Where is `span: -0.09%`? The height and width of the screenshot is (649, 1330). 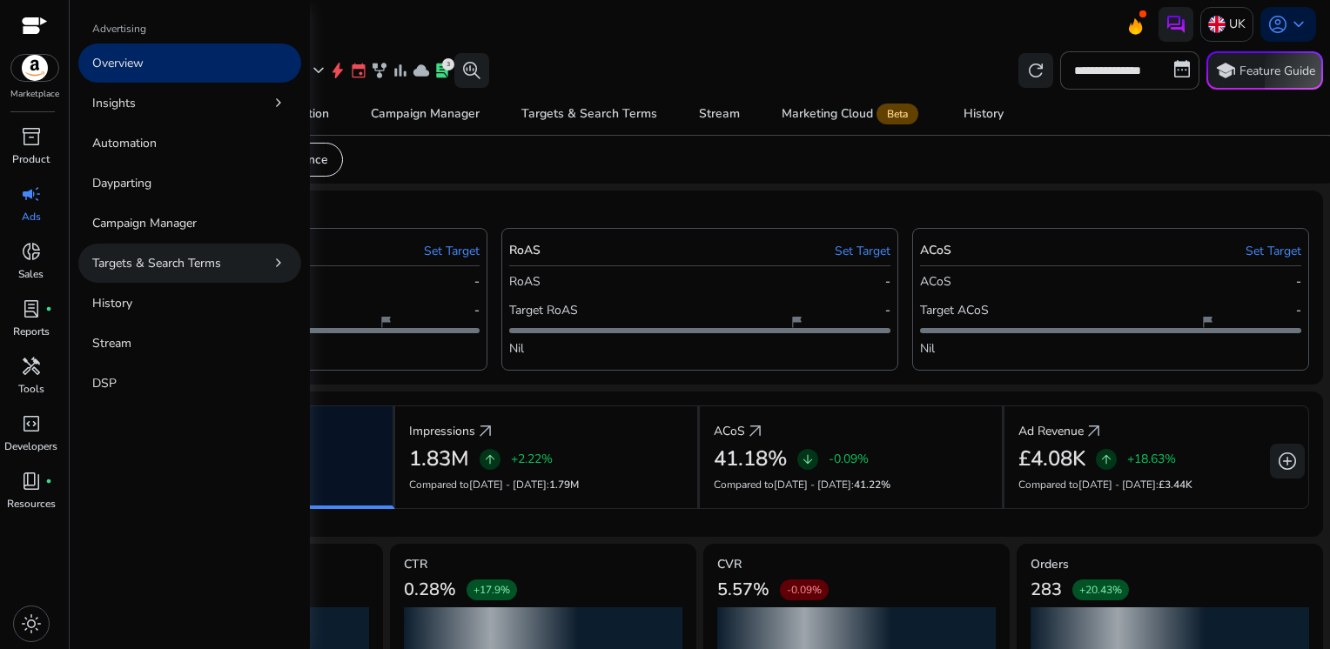
span: -0.09% is located at coordinates (804, 590).